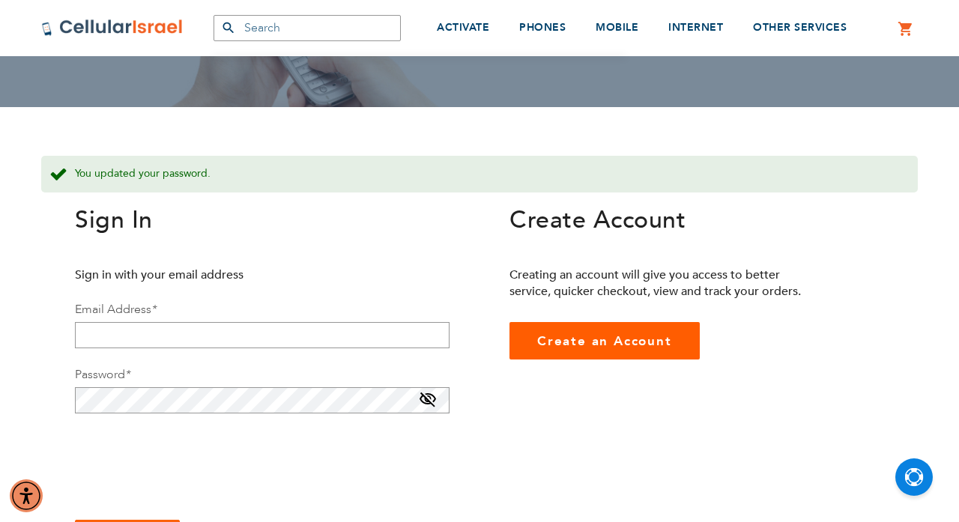  What do you see at coordinates (479, 174) in the screenshot?
I see `div: You updated your password.` at bounding box center [479, 174].